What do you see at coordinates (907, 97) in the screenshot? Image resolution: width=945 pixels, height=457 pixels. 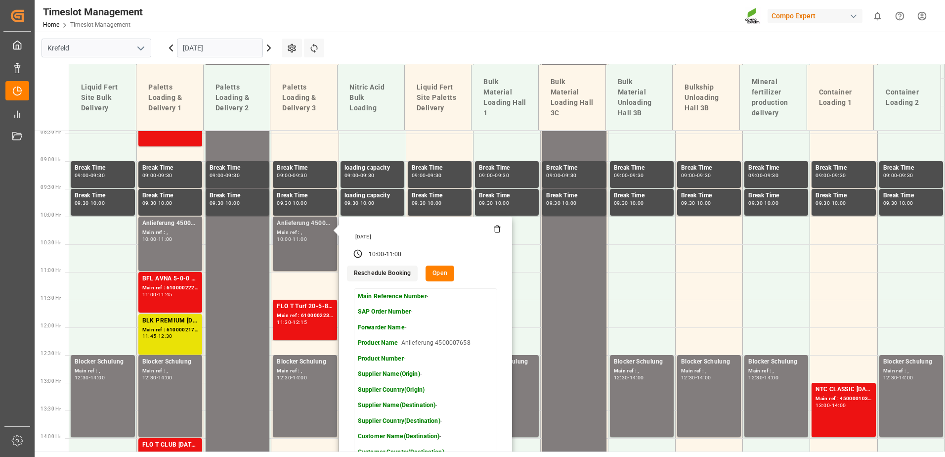 I see `div: Container Loading 2` at bounding box center [907, 97].